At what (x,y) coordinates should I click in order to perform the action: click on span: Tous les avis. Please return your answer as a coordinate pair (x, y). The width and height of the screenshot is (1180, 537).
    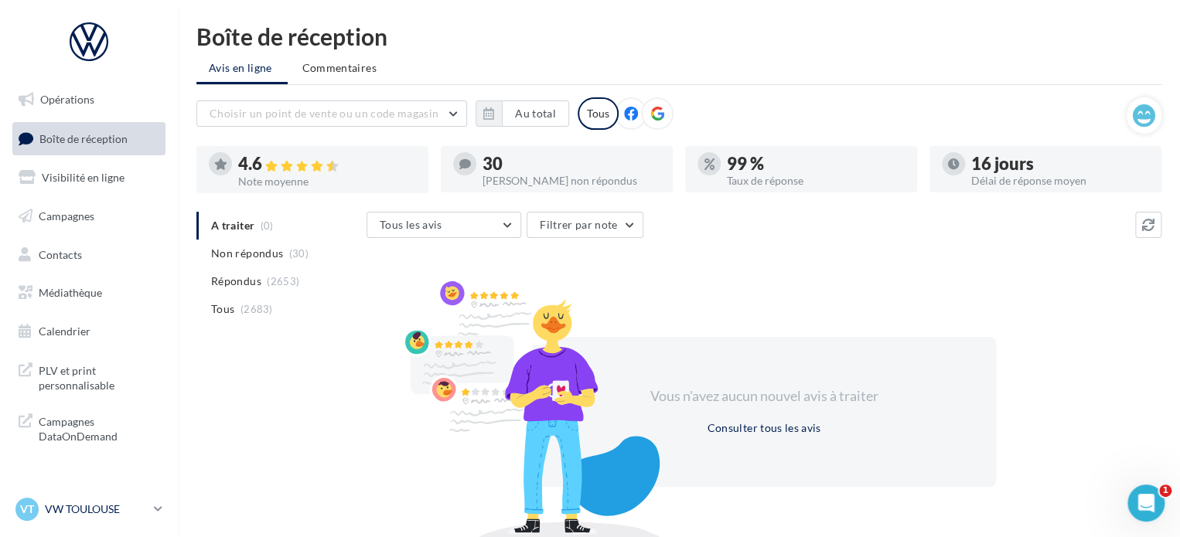
    Looking at the image, I should click on (410, 224).